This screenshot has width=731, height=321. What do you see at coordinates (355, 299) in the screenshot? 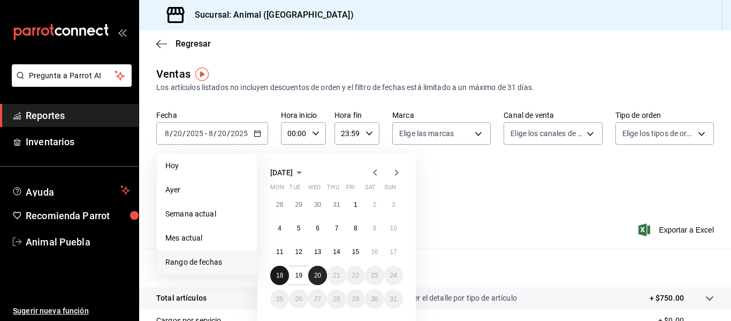
I see `button: August 29, 2025` at bounding box center [355, 299].